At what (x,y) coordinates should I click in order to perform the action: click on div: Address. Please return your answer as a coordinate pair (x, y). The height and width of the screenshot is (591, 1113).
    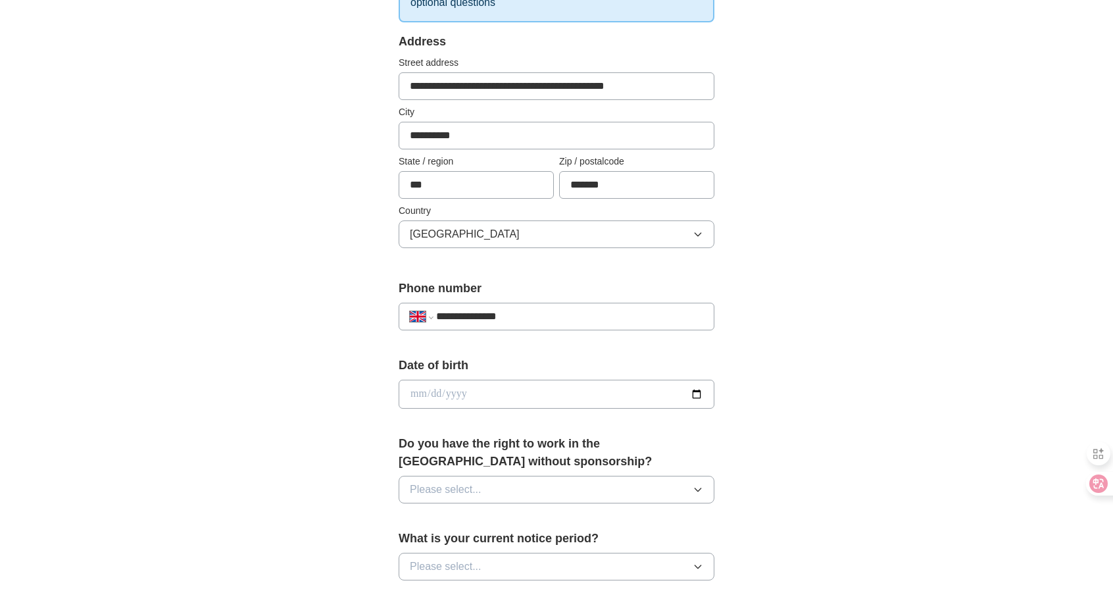
    Looking at the image, I should click on (556, 41).